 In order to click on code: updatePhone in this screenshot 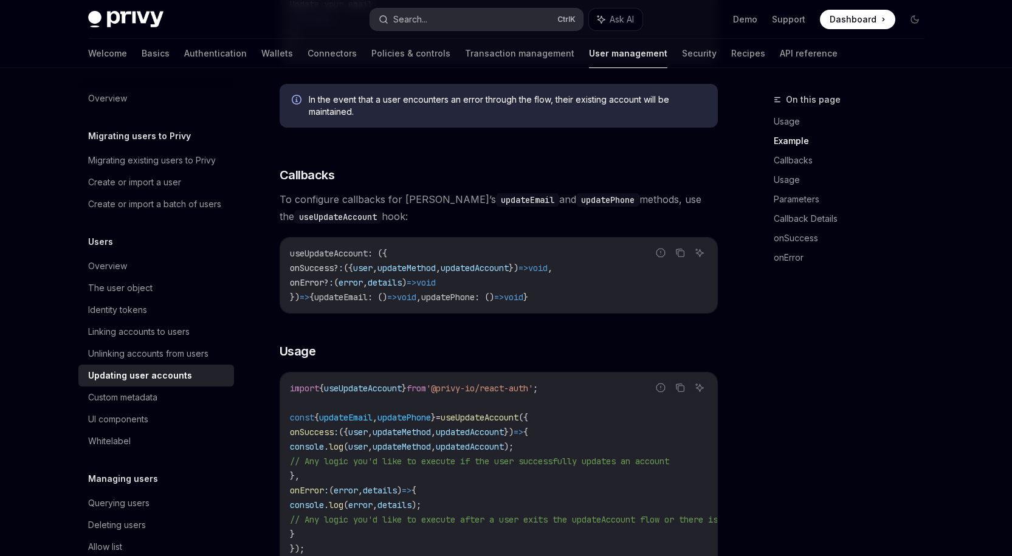, I will do `click(608, 200)`.